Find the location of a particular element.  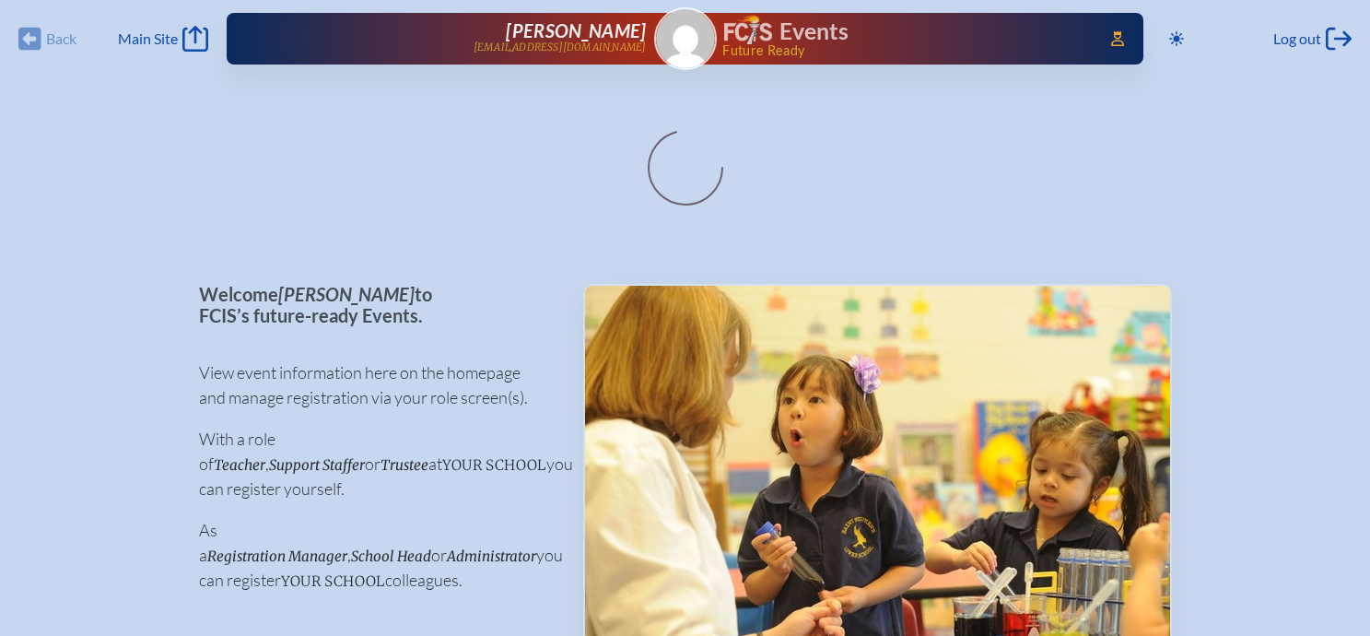

span: Administrator is located at coordinates (491, 556).